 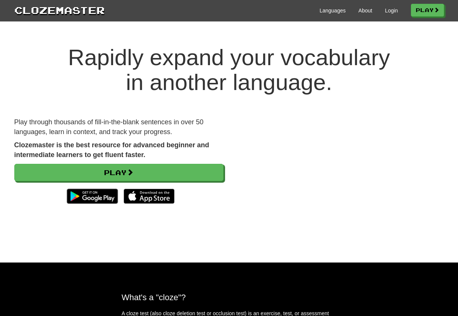 What do you see at coordinates (119, 127) in the screenshot?
I see `p: Play through thousands of fill-in-the-blank sentences in over 50 languages, learn in context, and...` at bounding box center [119, 127].